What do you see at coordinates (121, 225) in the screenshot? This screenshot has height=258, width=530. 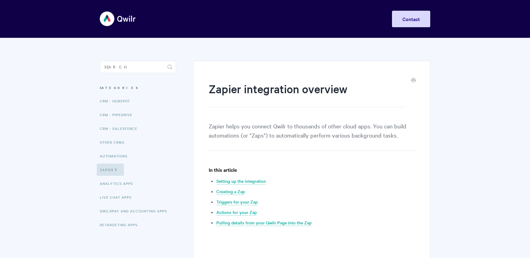 I see `a: Retargeting Apps` at bounding box center [121, 225].